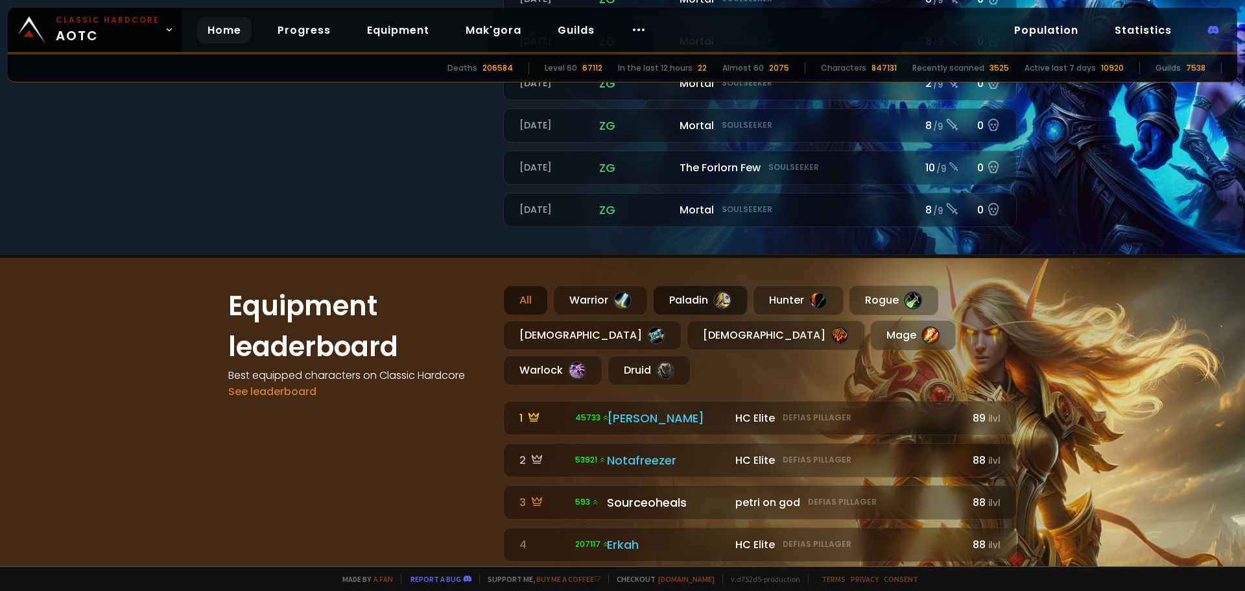  I want to click on div: 10920, so click(1112, 68).